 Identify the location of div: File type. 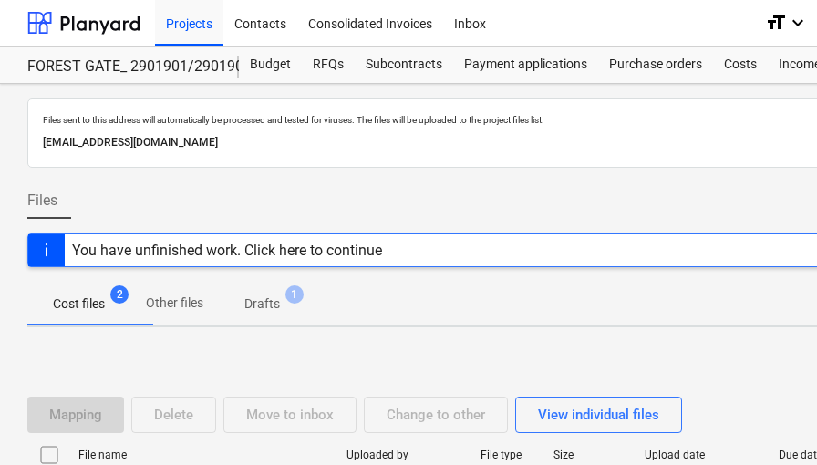
(510, 455).